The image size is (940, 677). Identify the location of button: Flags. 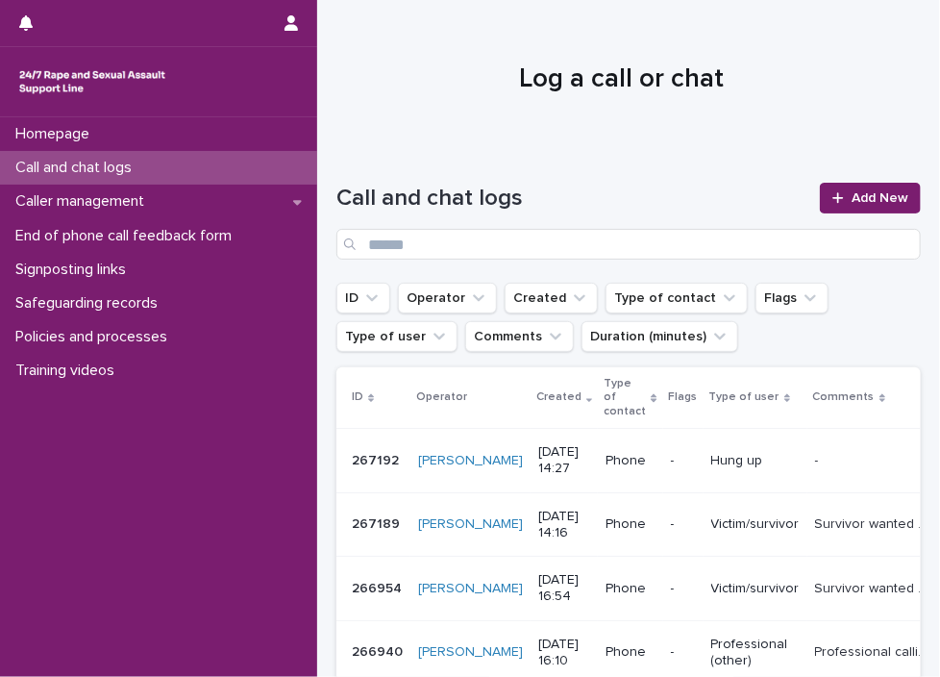
(792, 298).